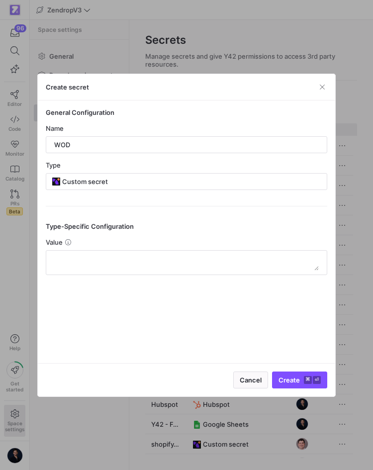 This screenshot has width=373, height=470. Describe the element at coordinates (54, 242) in the screenshot. I see `span: Value` at that location.